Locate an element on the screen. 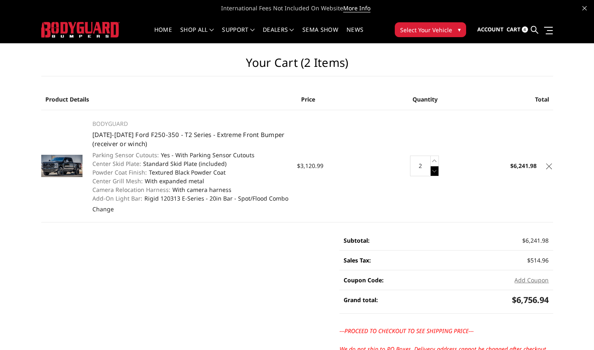  span: $6,756.94 is located at coordinates (530, 299).